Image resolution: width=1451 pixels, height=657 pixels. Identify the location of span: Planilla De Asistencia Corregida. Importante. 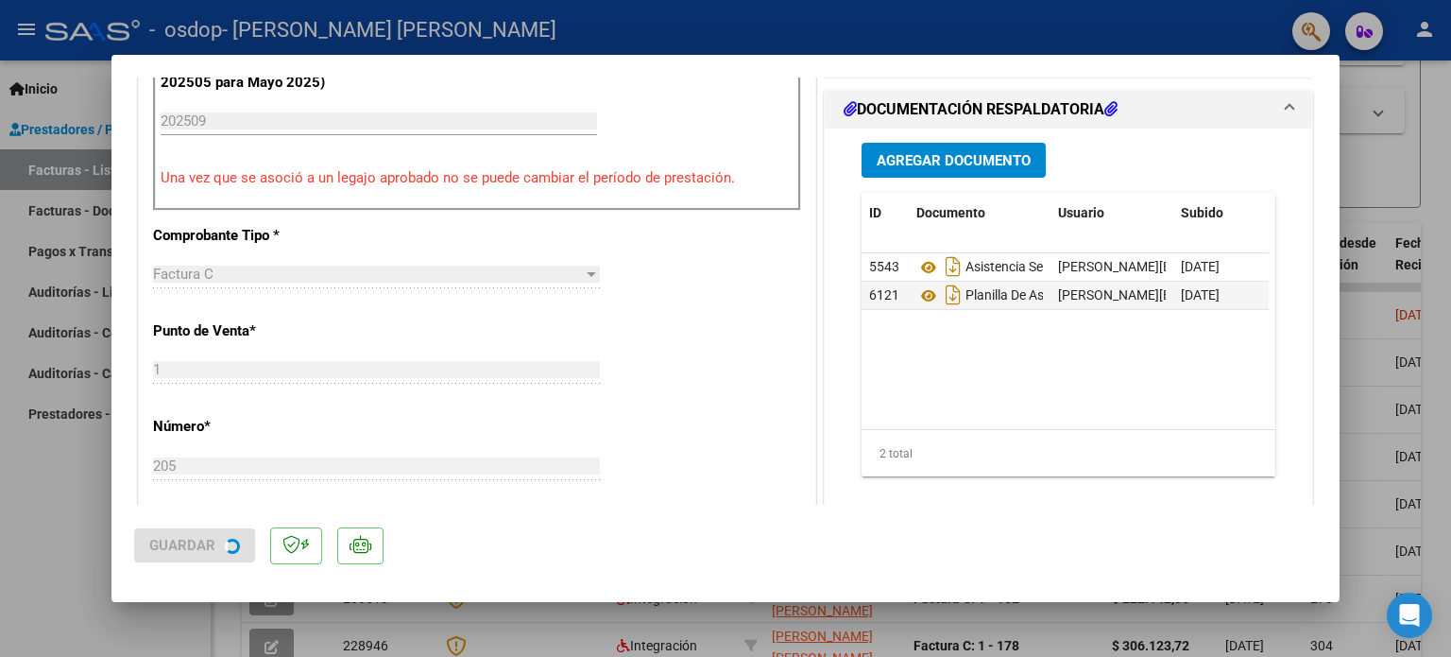
(1070, 296).